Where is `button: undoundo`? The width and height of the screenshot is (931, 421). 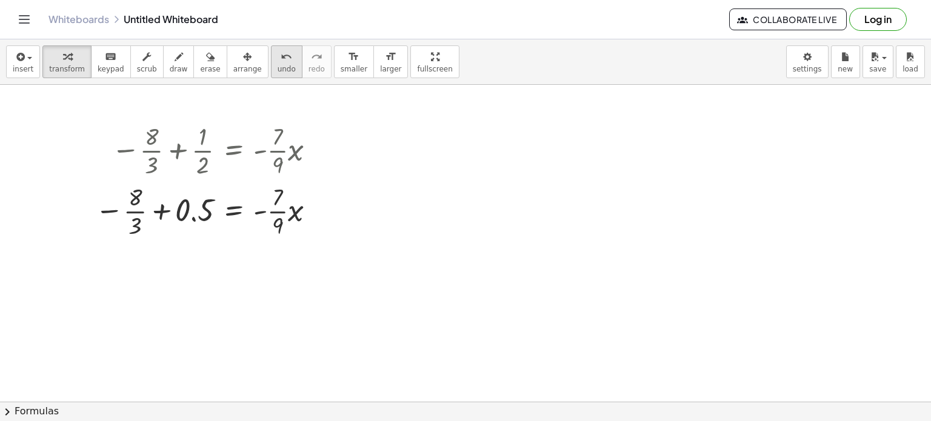 button: undoundo is located at coordinates (287, 62).